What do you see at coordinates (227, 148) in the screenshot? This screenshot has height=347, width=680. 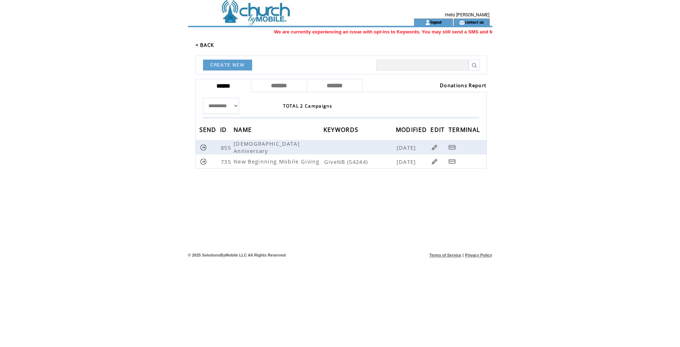 I see `span: 855` at bounding box center [227, 148].